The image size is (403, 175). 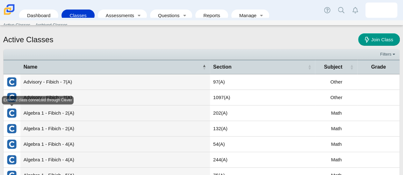 What do you see at coordinates (388, 54) in the screenshot?
I see `a: Filters` at bounding box center [388, 54].